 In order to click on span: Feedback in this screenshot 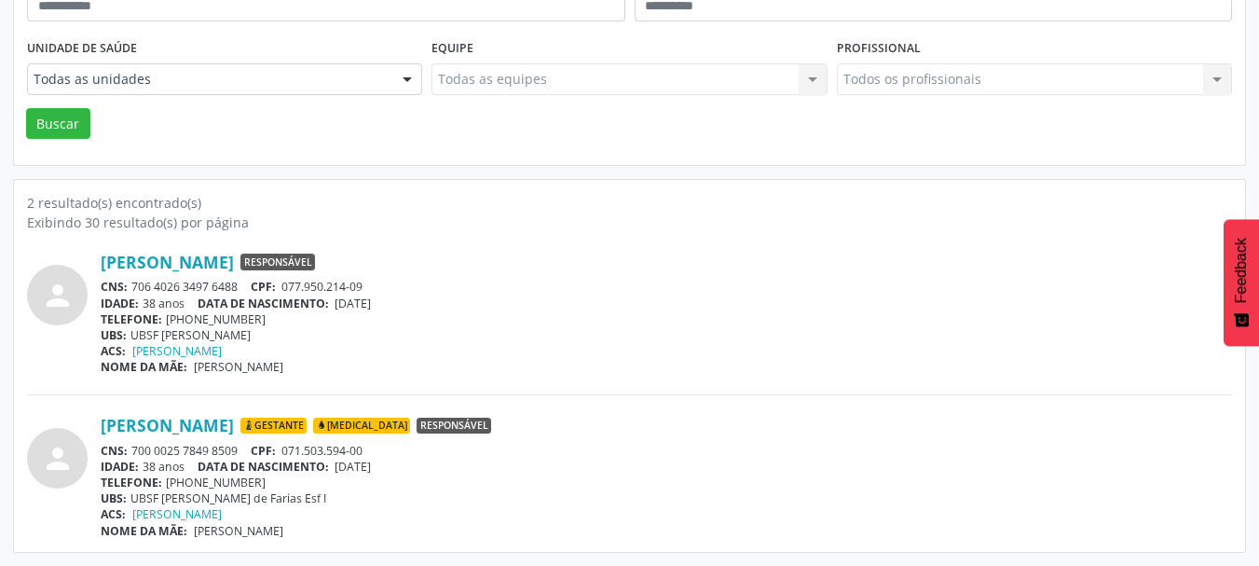, I will do `click(1242, 270)`.